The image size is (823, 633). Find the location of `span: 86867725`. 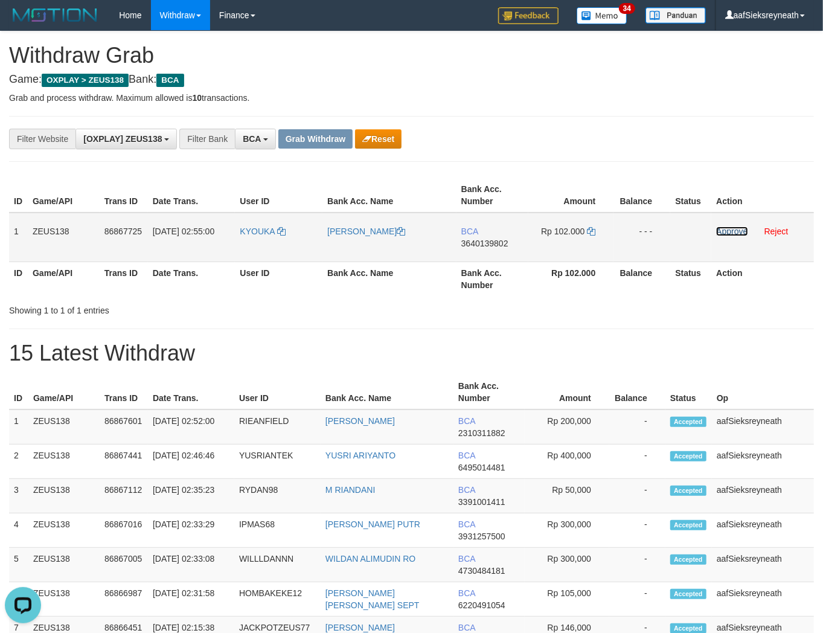

span: 86867725 is located at coordinates (123, 231).